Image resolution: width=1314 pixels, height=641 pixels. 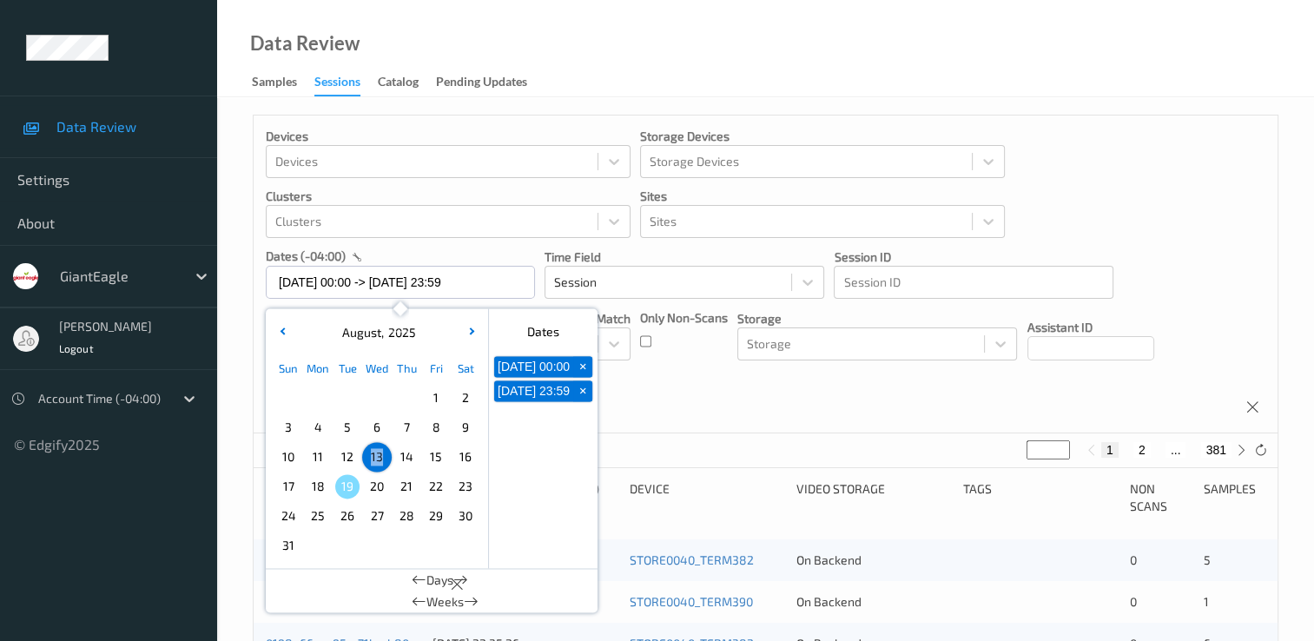 What do you see at coordinates (1110, 450) in the screenshot?
I see `button: 1` at bounding box center [1110, 450].